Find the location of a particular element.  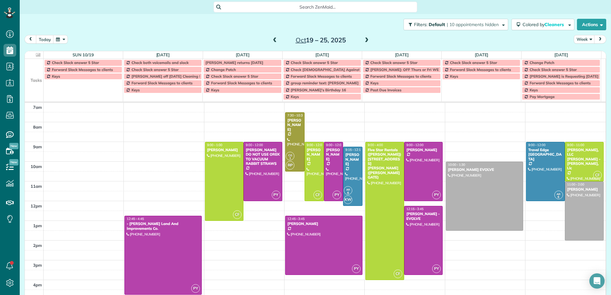

button: Week is located at coordinates (584, 39).